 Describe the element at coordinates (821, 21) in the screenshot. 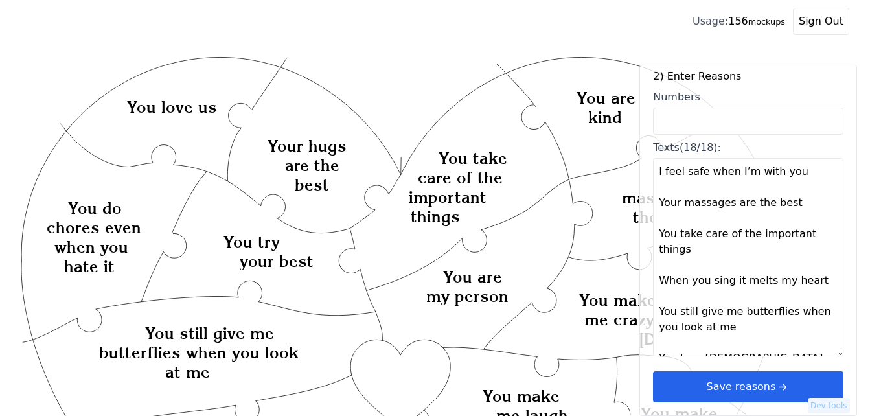

I see `button: Sign Out` at that location.